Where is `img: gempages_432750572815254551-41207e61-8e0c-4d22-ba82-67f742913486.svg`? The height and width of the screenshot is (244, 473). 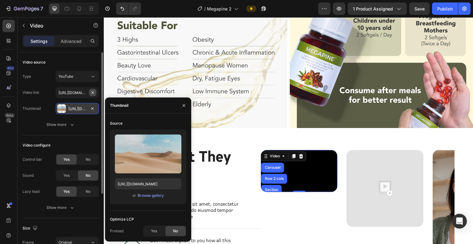 img: gempages_432750572815254551-41207e61-8e0c-4d22-ba82-67f742913486.svg is located at coordinates (28, 192).